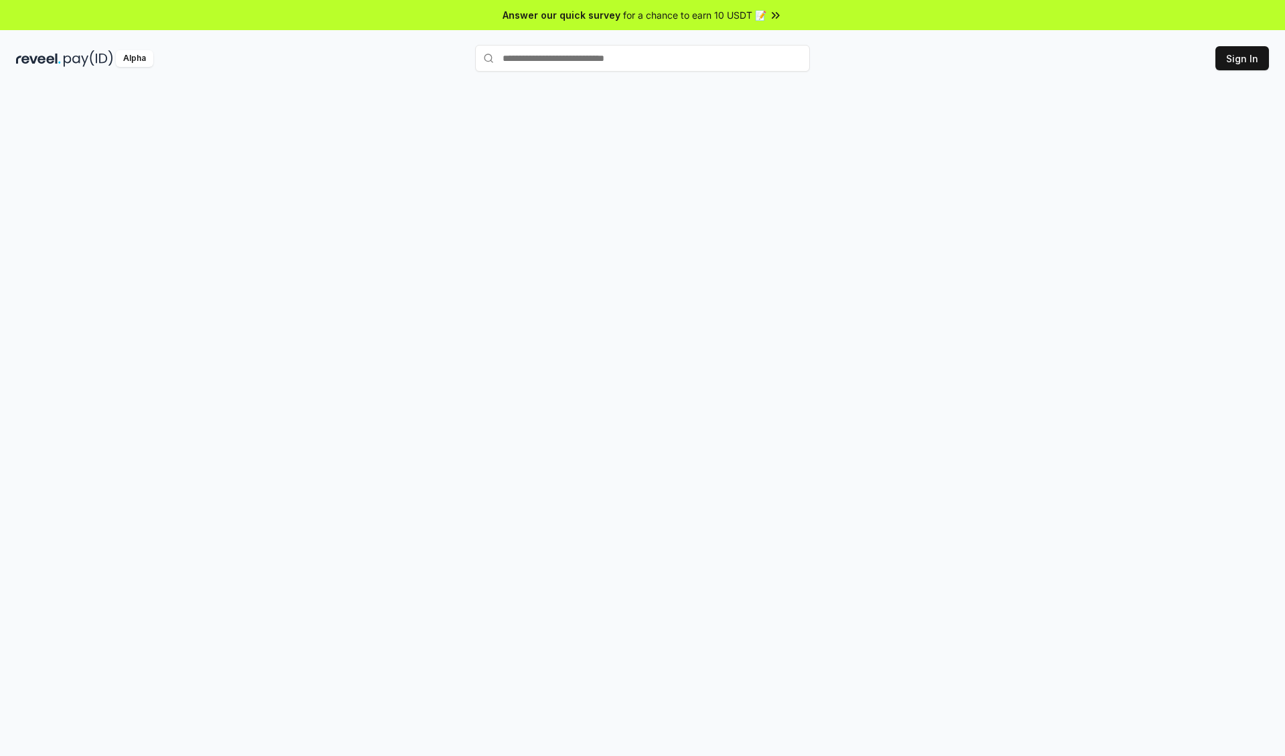 The width and height of the screenshot is (1285, 756). I want to click on span: Answer our quick survey, so click(562, 15).